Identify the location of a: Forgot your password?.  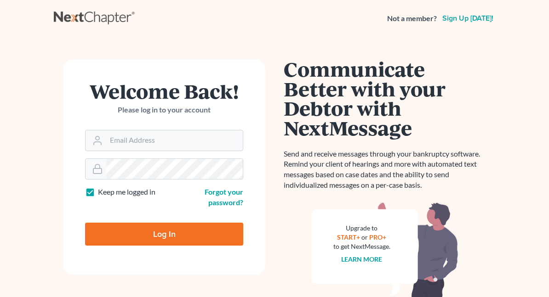
(224, 197).